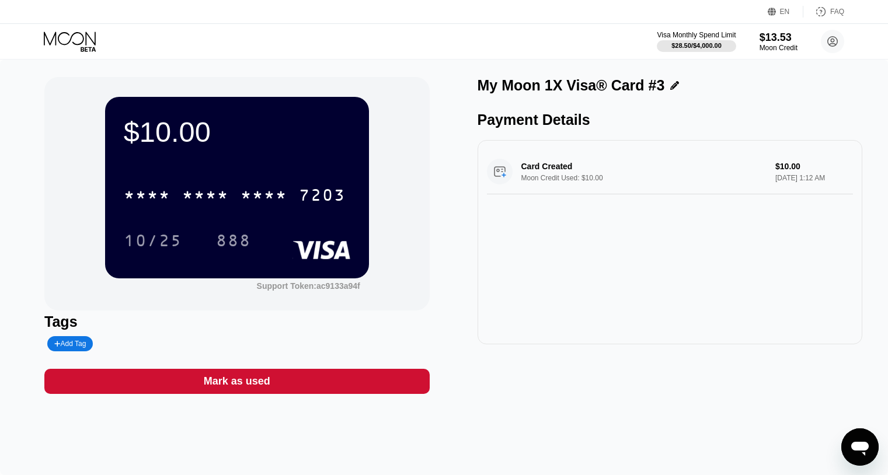 The height and width of the screenshot is (475, 888). Describe the element at coordinates (696, 46) in the screenshot. I see `div: $28.50 / $4,000.00` at that location.